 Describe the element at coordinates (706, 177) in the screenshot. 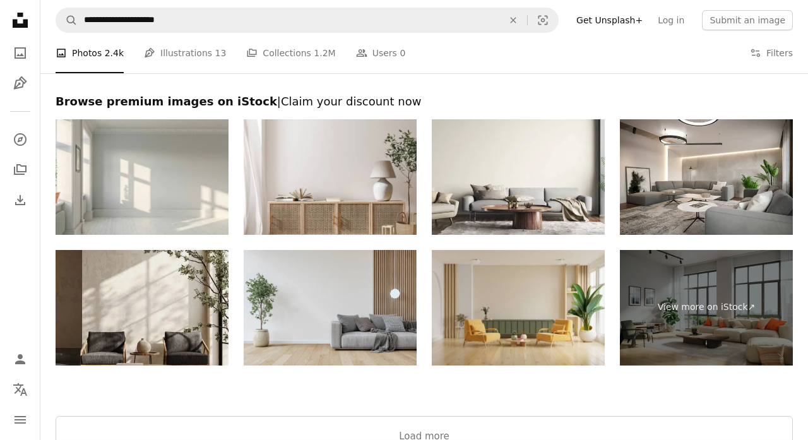

I see `img: Interior Design. Architecture. Computer generated image of living room. Architectural Visualizati...` at that location.